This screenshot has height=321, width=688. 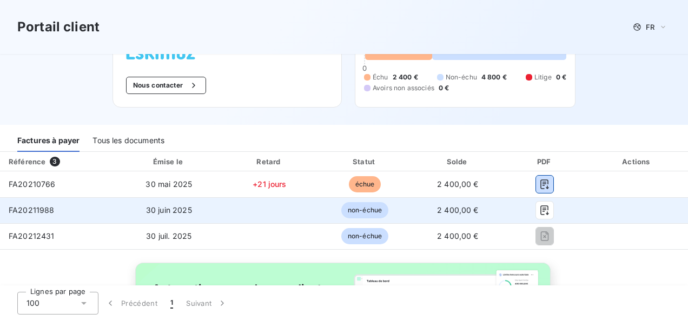 I want to click on span: 3, so click(x=55, y=162).